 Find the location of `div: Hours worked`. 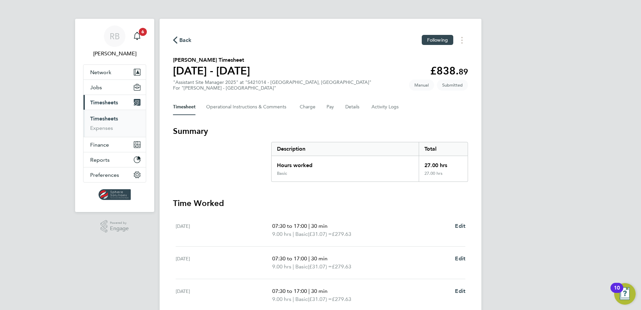

div: Hours worked is located at coordinates (345, 163).